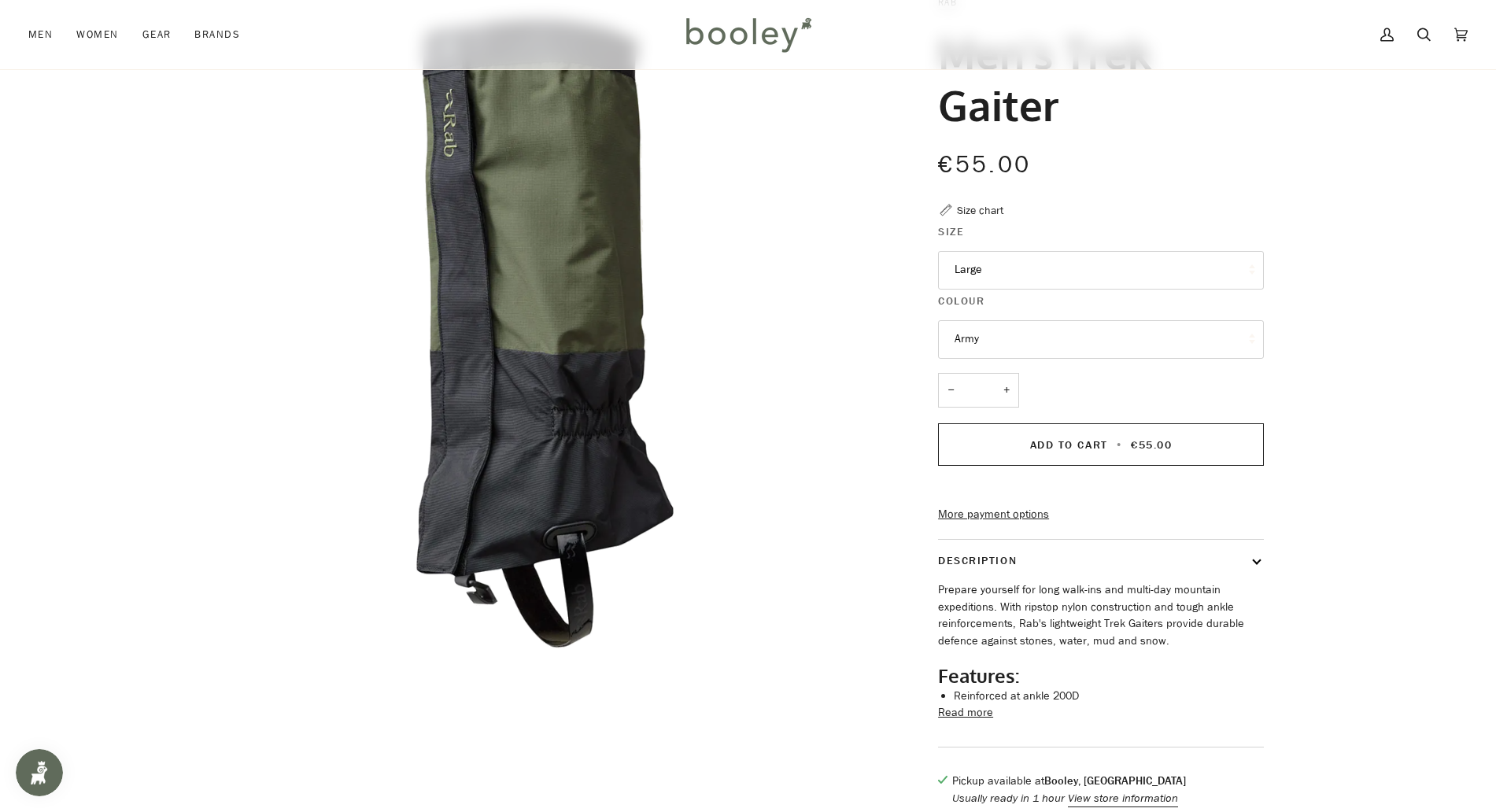 This screenshot has width=1496, height=812. I want to click on li: Reinforced at ankle 200D, so click(1109, 696).